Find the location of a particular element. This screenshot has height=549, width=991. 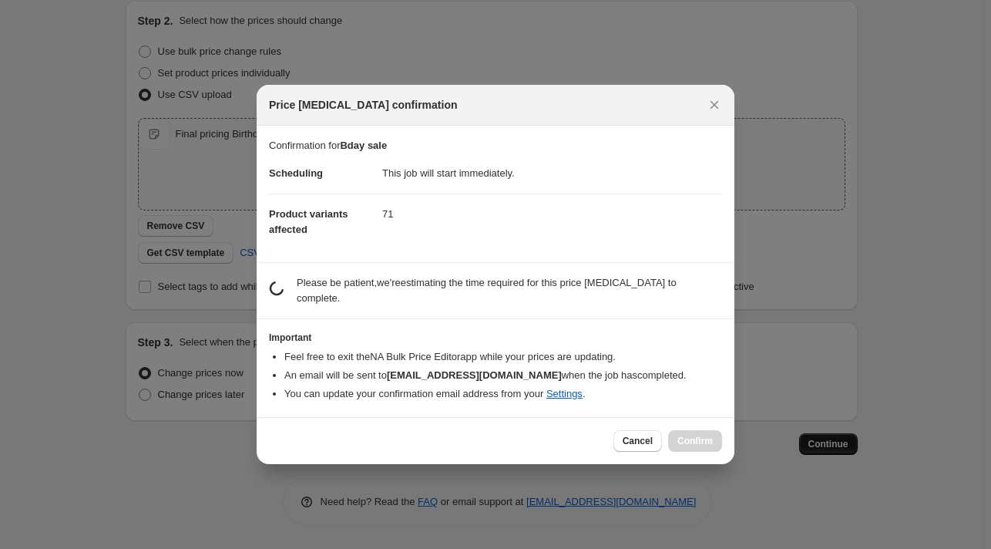

b: Bday sale is located at coordinates (363, 145).